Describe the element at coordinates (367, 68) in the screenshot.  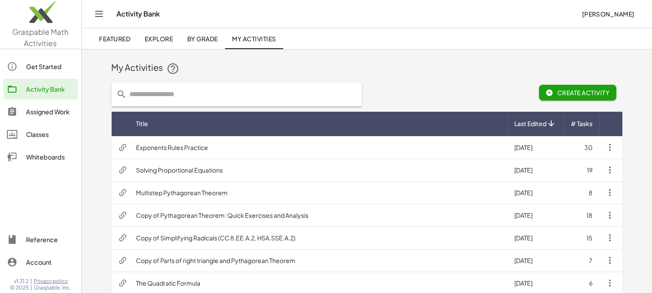
I see `div: My Activities` at that location.